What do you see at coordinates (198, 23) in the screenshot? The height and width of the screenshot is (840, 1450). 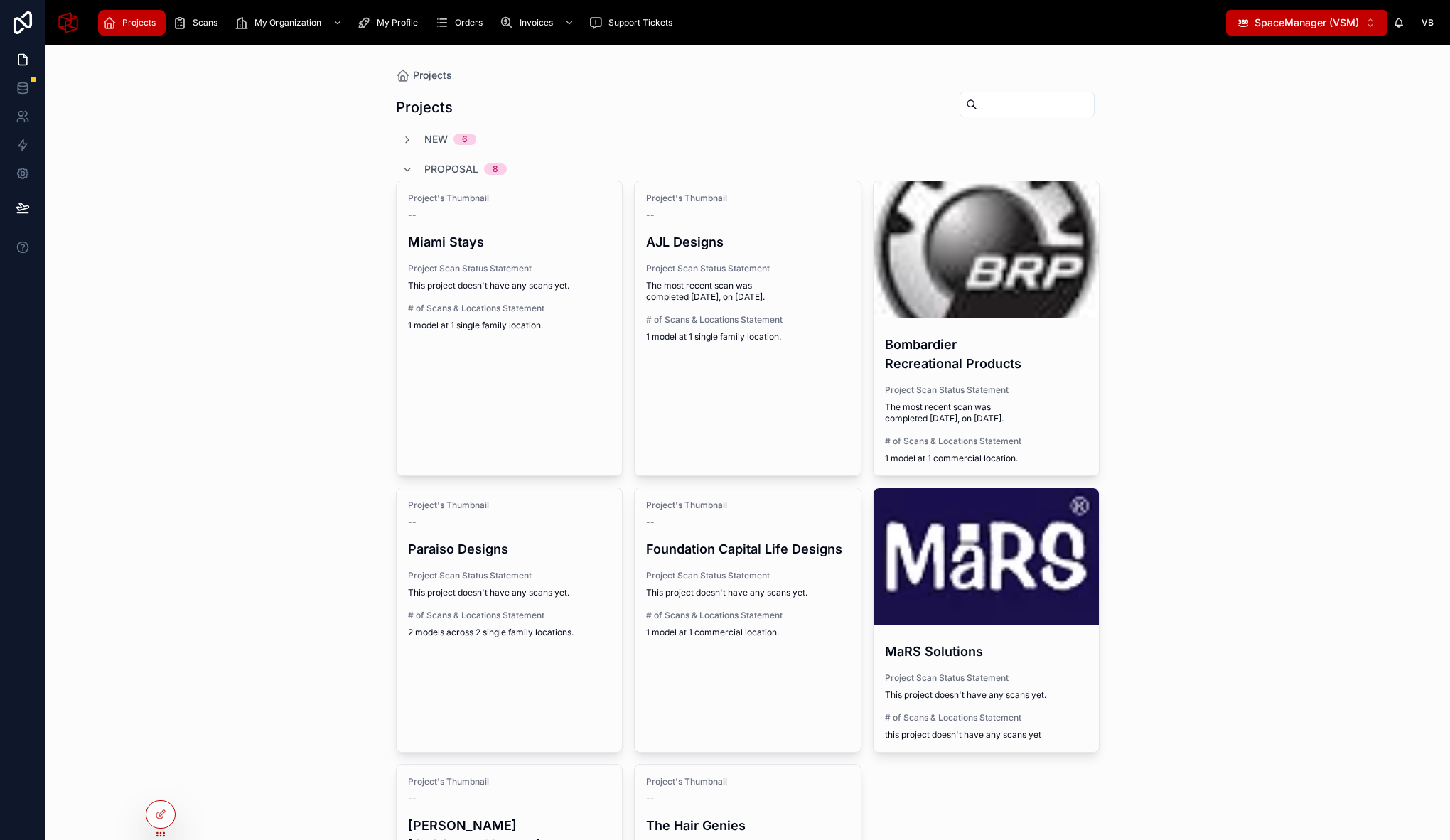 I see `a: Scans` at bounding box center [198, 23].